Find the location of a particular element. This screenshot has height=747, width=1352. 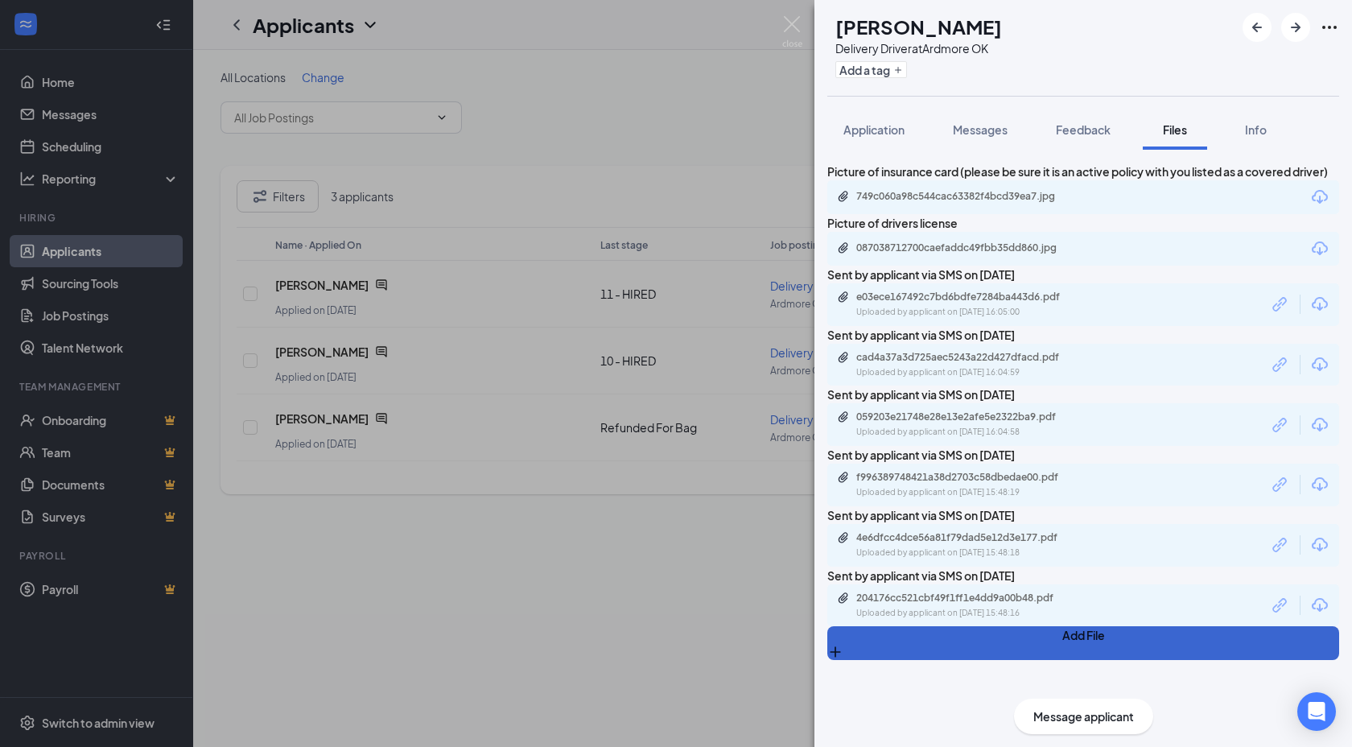

div: cad4a37a3d725aec5243a22d427dfacd.pdf is located at coordinates (969, 357).